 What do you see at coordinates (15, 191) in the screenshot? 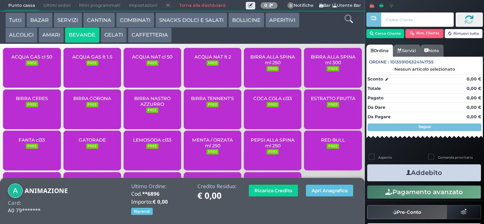
I see `img: ANIMAZIONE` at bounding box center [15, 191].